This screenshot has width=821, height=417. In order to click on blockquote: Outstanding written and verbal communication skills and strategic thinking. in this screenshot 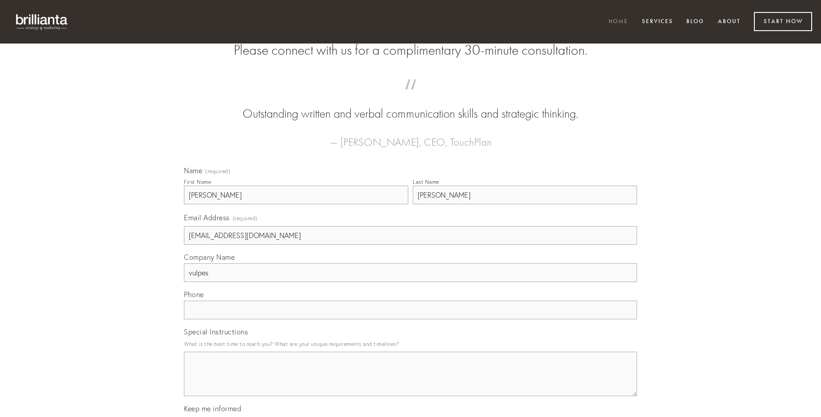, I will do `click(410, 105)`.